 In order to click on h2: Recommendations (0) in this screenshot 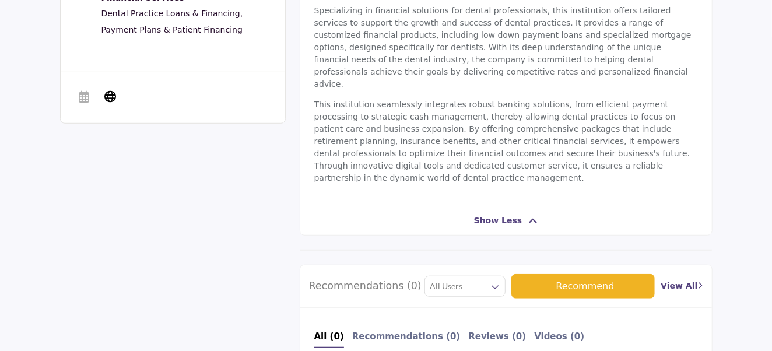, I will do `click(365, 286)`.